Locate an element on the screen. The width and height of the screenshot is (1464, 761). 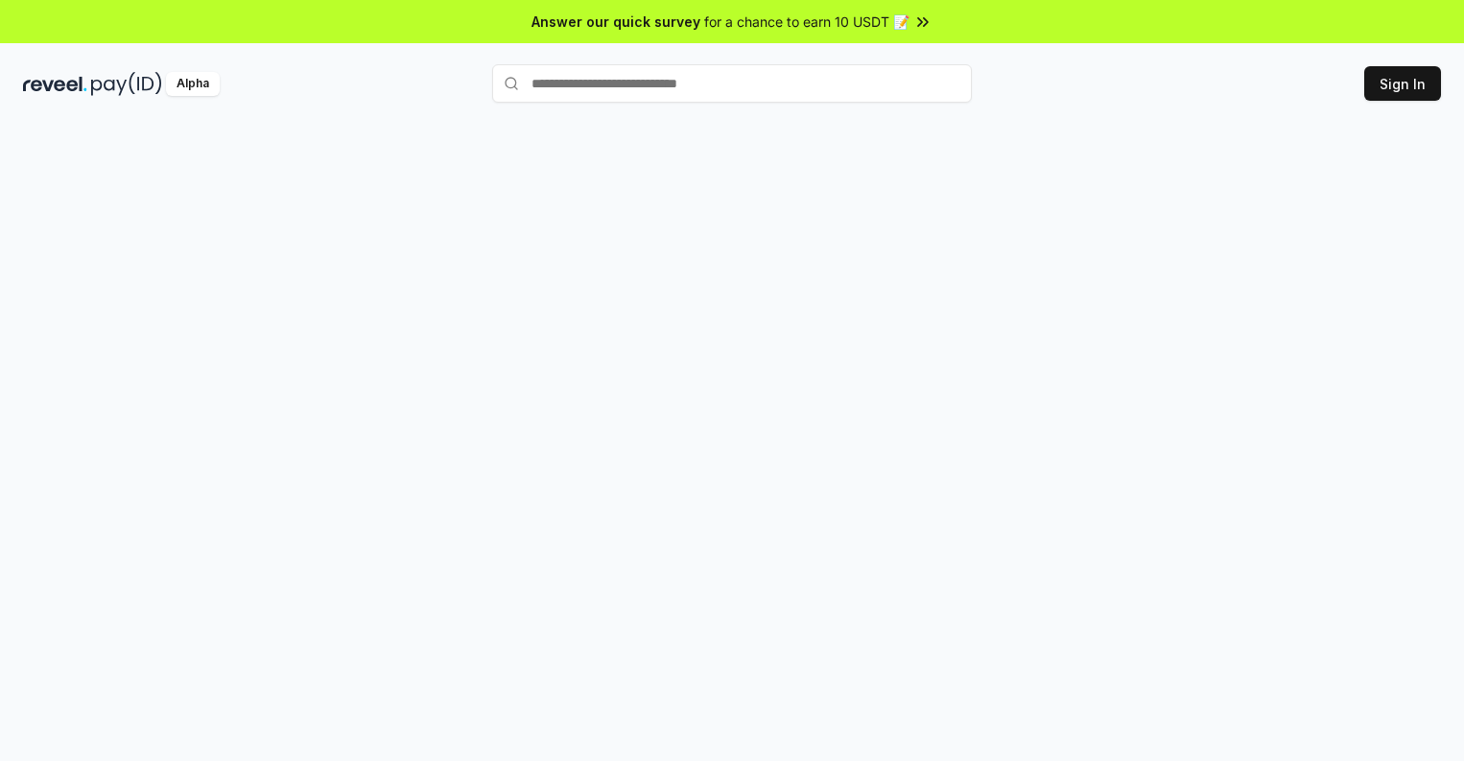
img: reveel_dark is located at coordinates (55, 83).